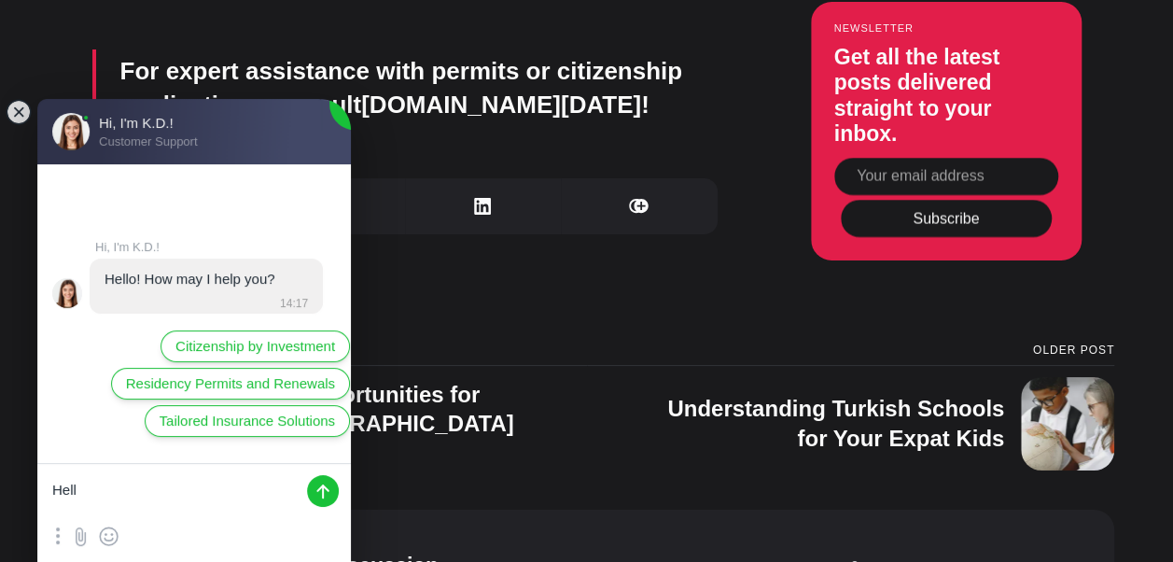  Describe the element at coordinates (291, 303) in the screenshot. I see `jdiv: 14:17` at that location.